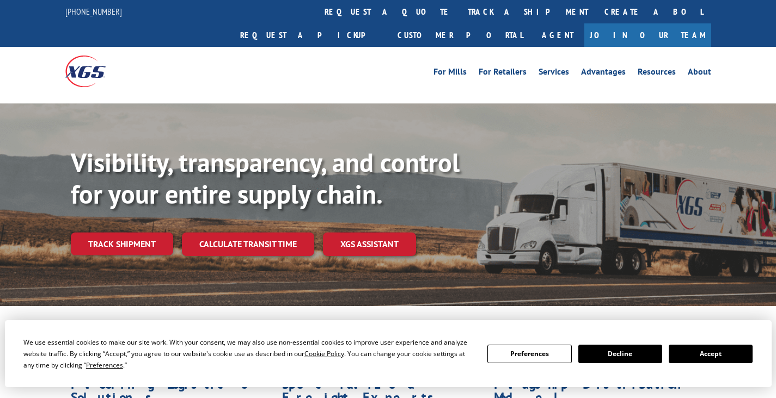 Image resolution: width=776 pixels, height=398 pixels. Describe the element at coordinates (450, 74) in the screenshot. I see `a: For Mills` at that location.